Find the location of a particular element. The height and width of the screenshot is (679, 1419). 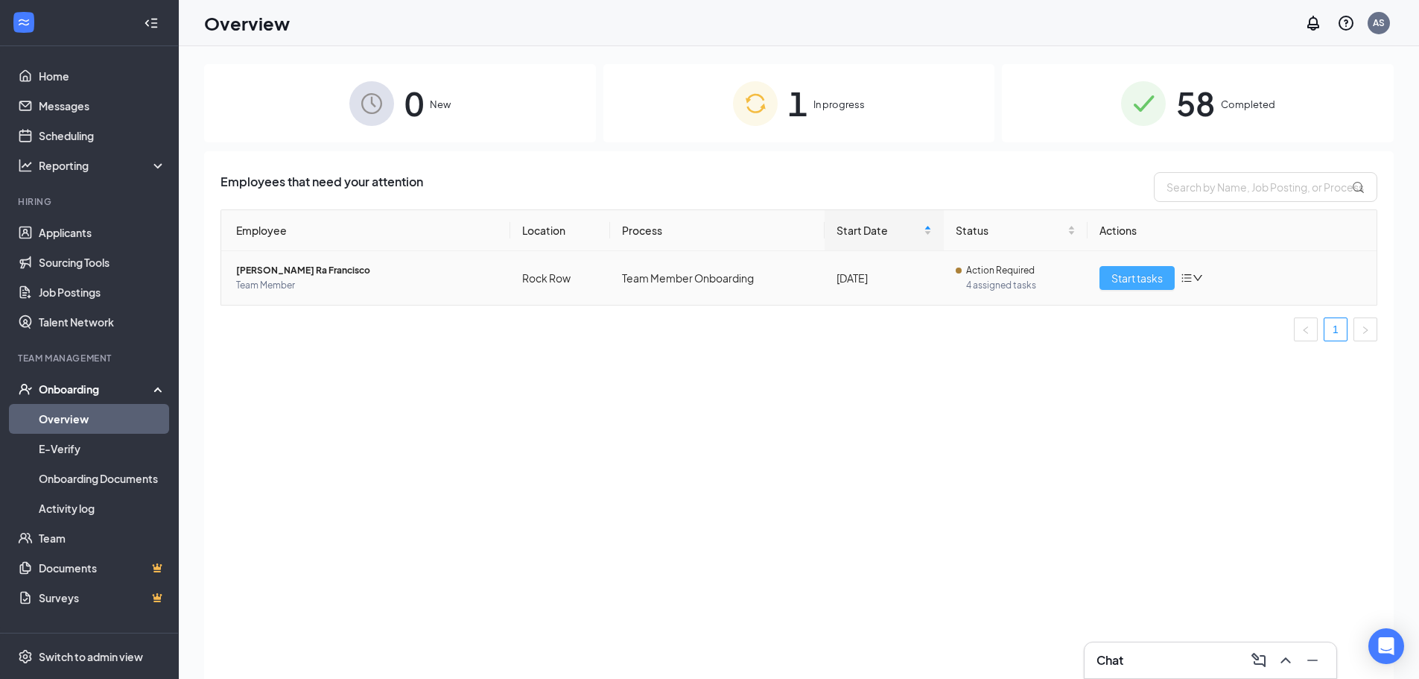

div: Onboarding is located at coordinates (96, 389).